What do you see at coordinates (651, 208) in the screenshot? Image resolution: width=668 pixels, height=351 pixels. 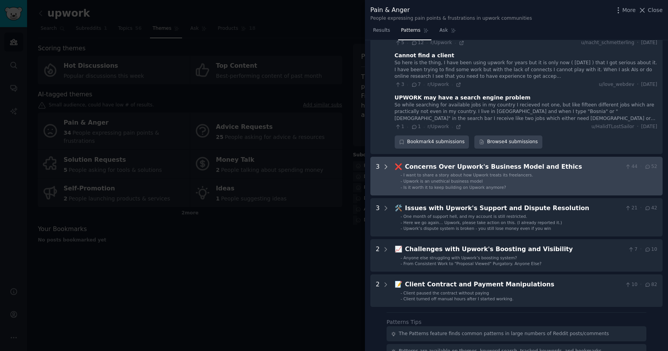 I see `span: 42` at bounding box center [651, 208].